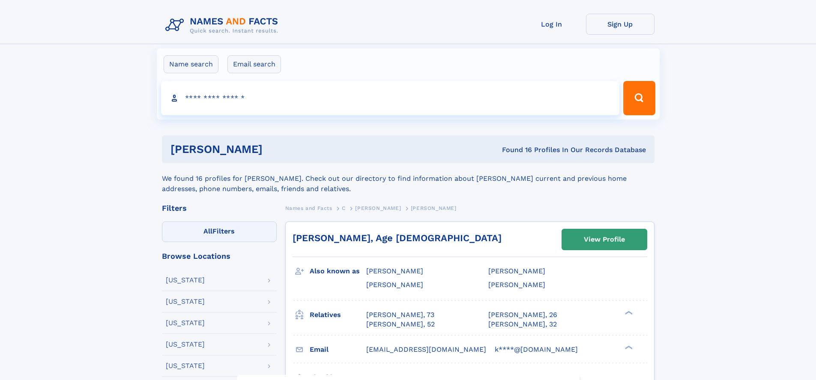  I want to click on div: View Profile, so click(604, 239).